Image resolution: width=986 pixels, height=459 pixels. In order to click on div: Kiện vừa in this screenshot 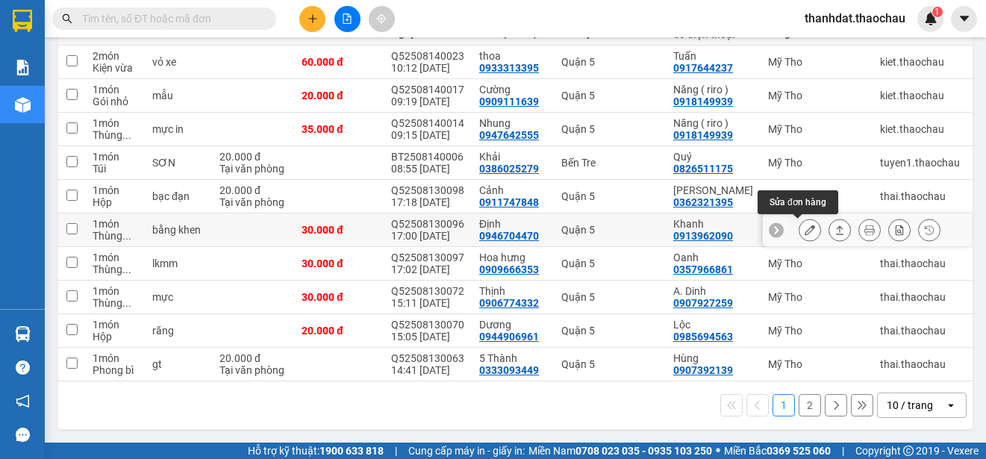, I will do `click(115, 68)`.